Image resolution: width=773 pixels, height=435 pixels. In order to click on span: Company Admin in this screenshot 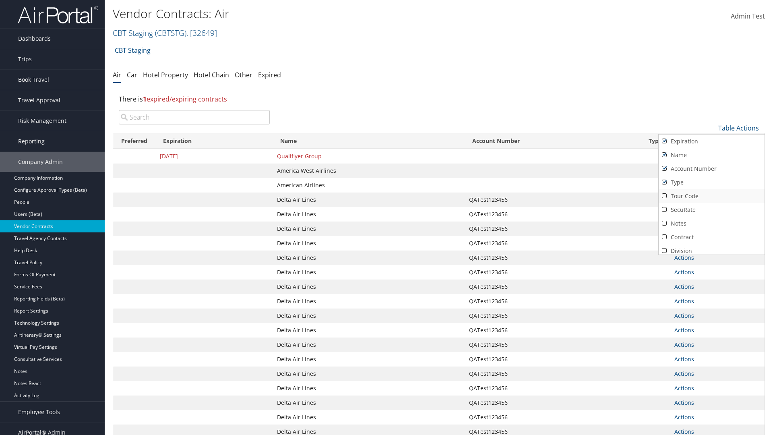, I will do `click(40, 162)`.